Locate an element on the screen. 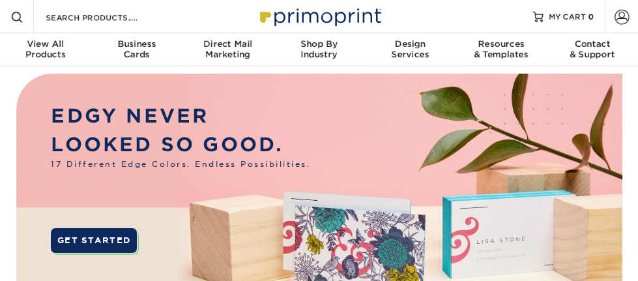 Image resolution: width=638 pixels, height=281 pixels. span: MY CART is located at coordinates (567, 16).